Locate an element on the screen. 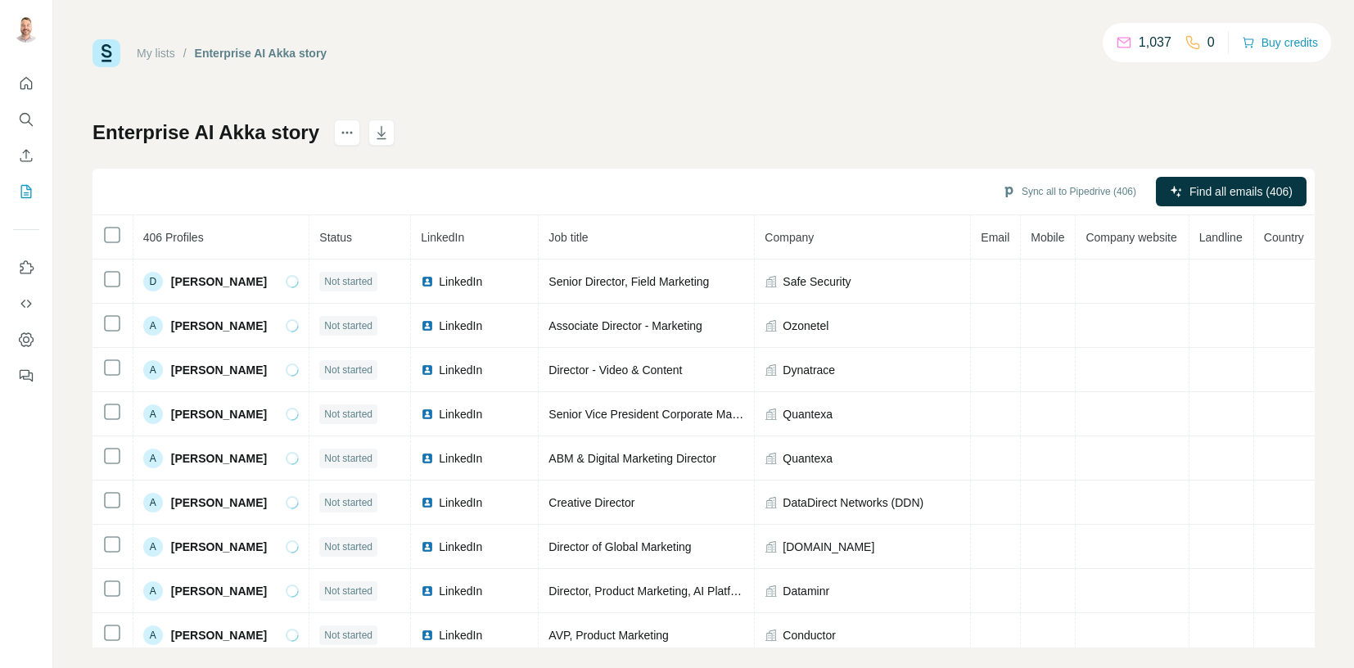 The width and height of the screenshot is (1354, 668). button: Feedback is located at coordinates (26, 376).